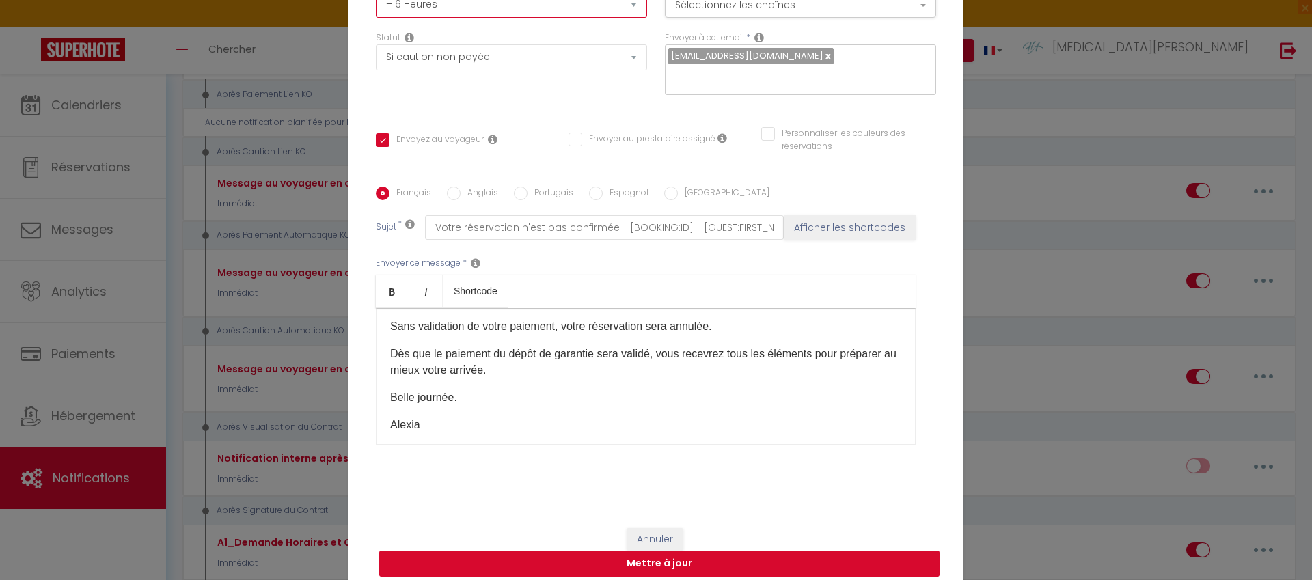 Image resolution: width=1312 pixels, height=580 pixels. Describe the element at coordinates (386, 227) in the screenshot. I see `label: Sujet` at that location.